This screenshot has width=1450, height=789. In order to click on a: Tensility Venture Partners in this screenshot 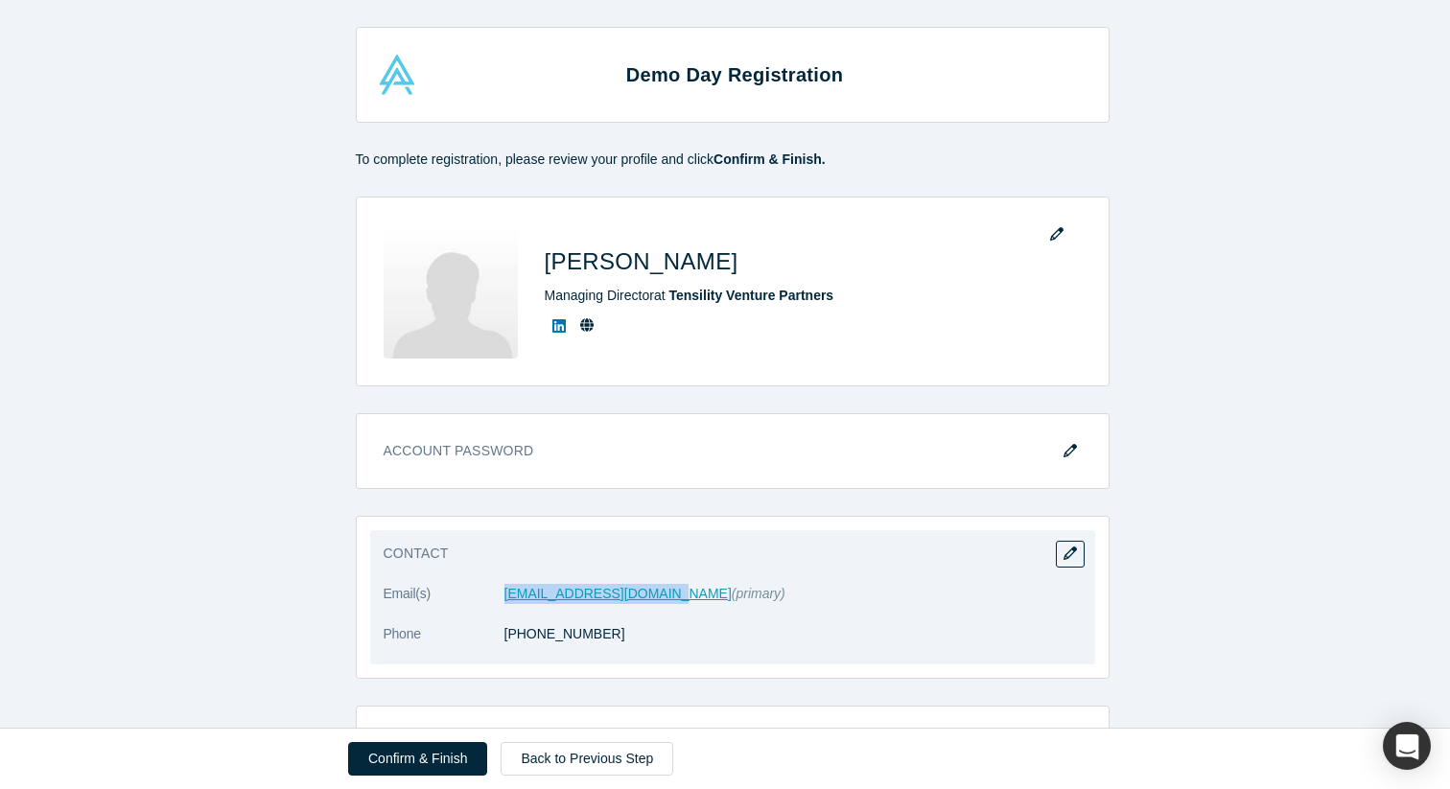, I will do `click(751, 295)`.